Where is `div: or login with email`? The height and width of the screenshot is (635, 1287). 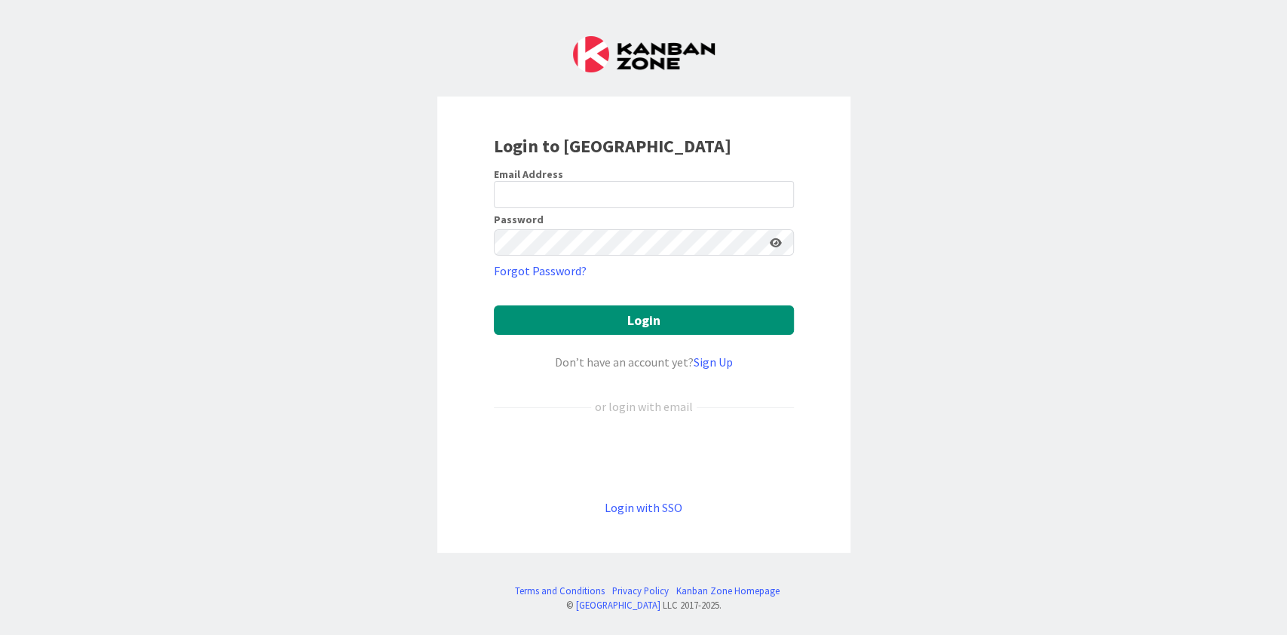 div: or login with email is located at coordinates (644, 406).